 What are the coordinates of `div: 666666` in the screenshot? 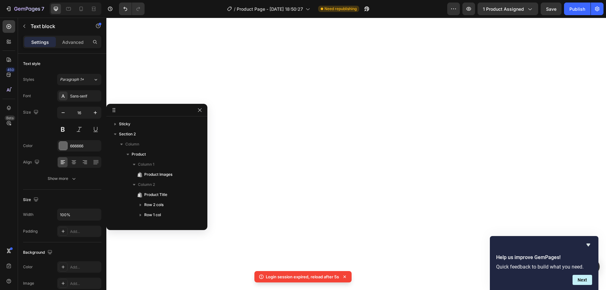 It's located at (85, 146).